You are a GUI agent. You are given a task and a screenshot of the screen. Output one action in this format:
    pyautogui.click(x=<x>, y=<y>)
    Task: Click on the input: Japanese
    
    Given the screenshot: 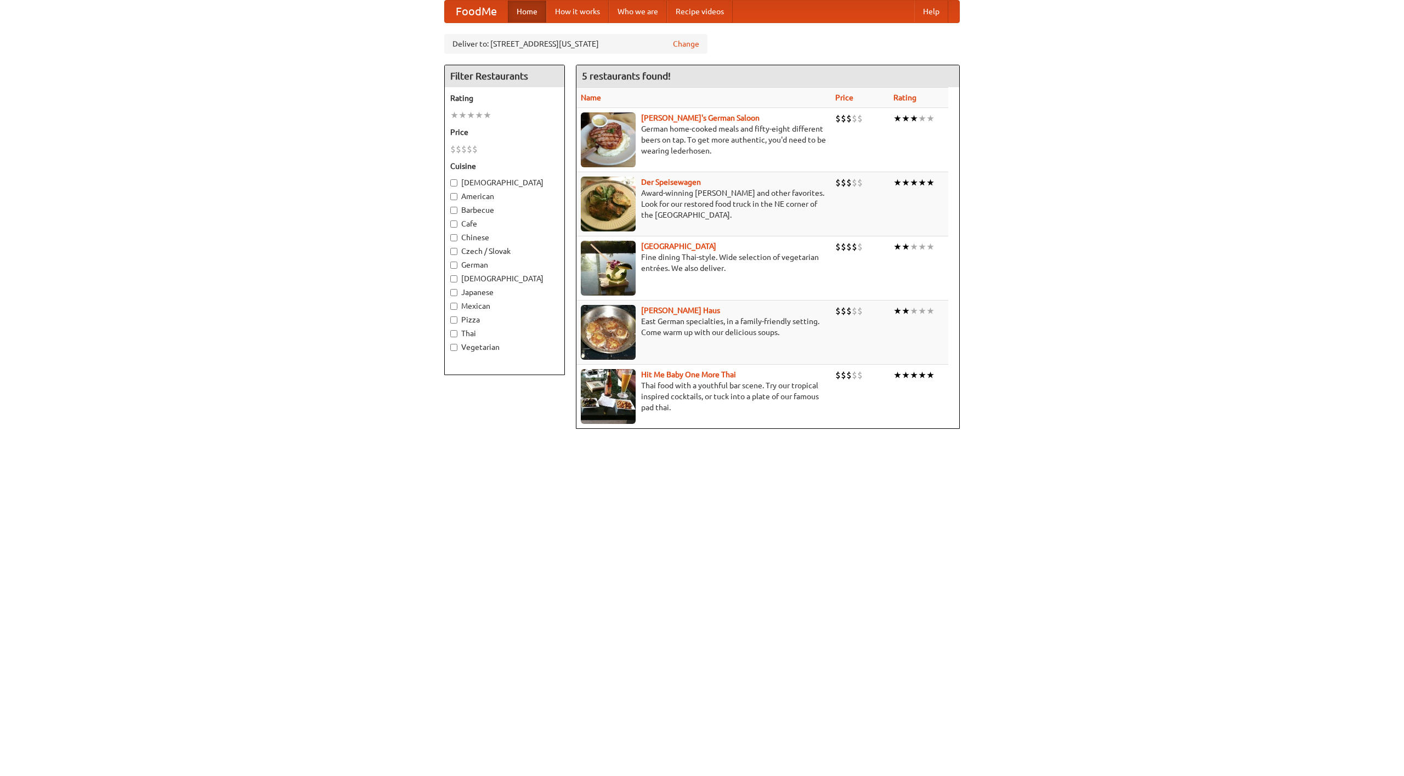 What is the action you would take?
    pyautogui.click(x=453, y=292)
    